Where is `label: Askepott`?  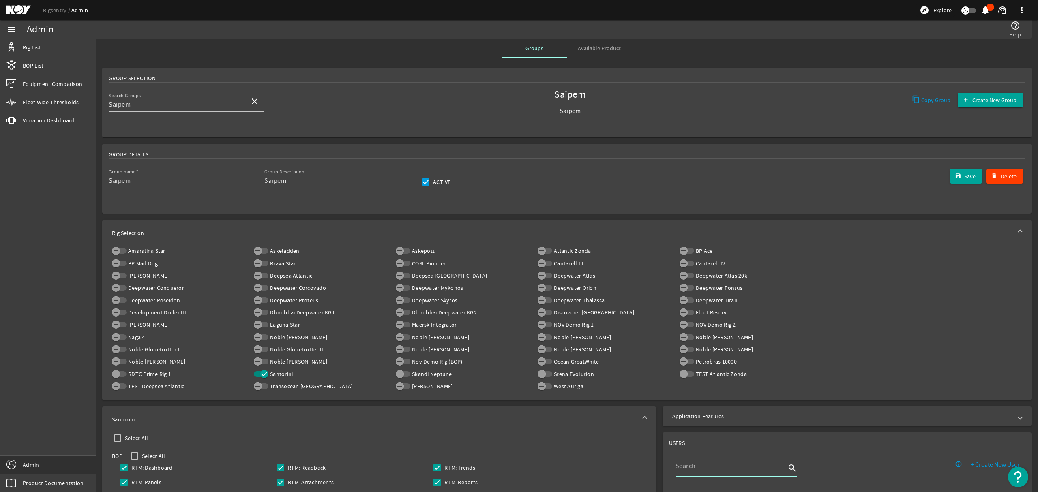
label: Askepott is located at coordinates (422, 251).